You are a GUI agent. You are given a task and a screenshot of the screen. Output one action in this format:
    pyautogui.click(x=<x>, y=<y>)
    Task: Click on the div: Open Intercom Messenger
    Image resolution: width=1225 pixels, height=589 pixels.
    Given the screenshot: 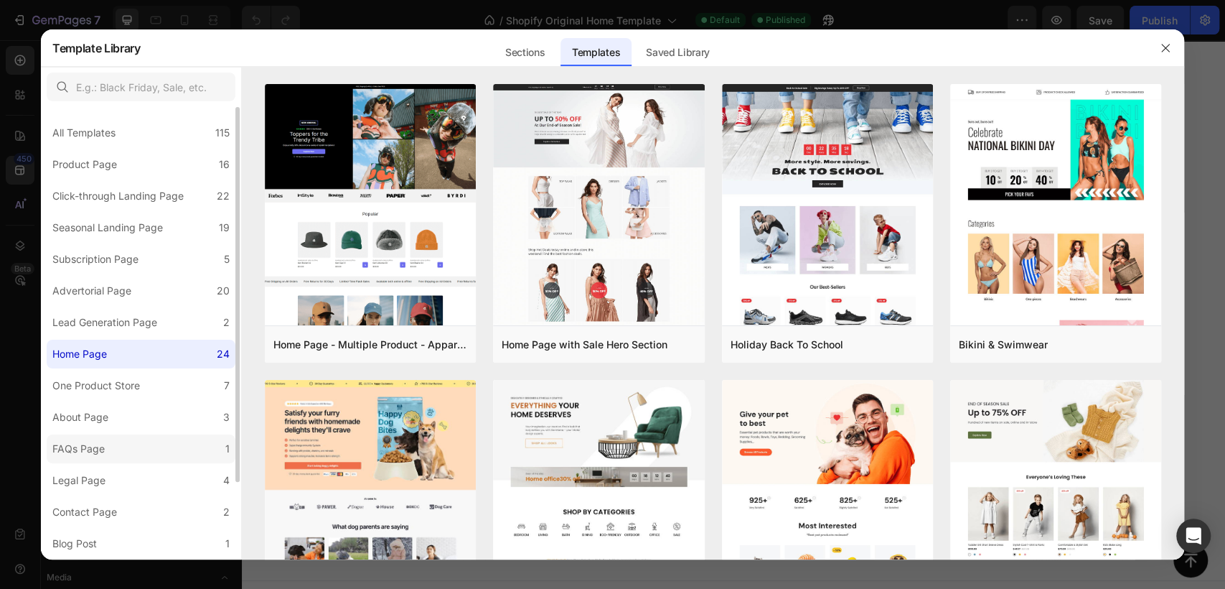 What is the action you would take?
    pyautogui.click(x=1194, y=535)
    